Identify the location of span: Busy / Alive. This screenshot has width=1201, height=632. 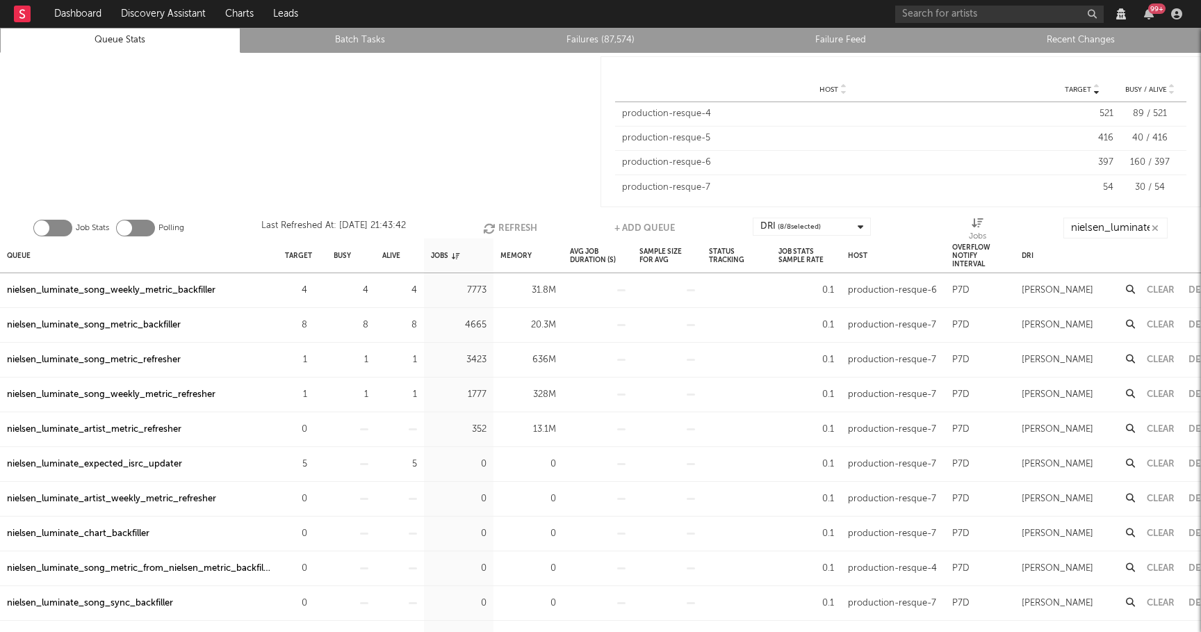
(1146, 90).